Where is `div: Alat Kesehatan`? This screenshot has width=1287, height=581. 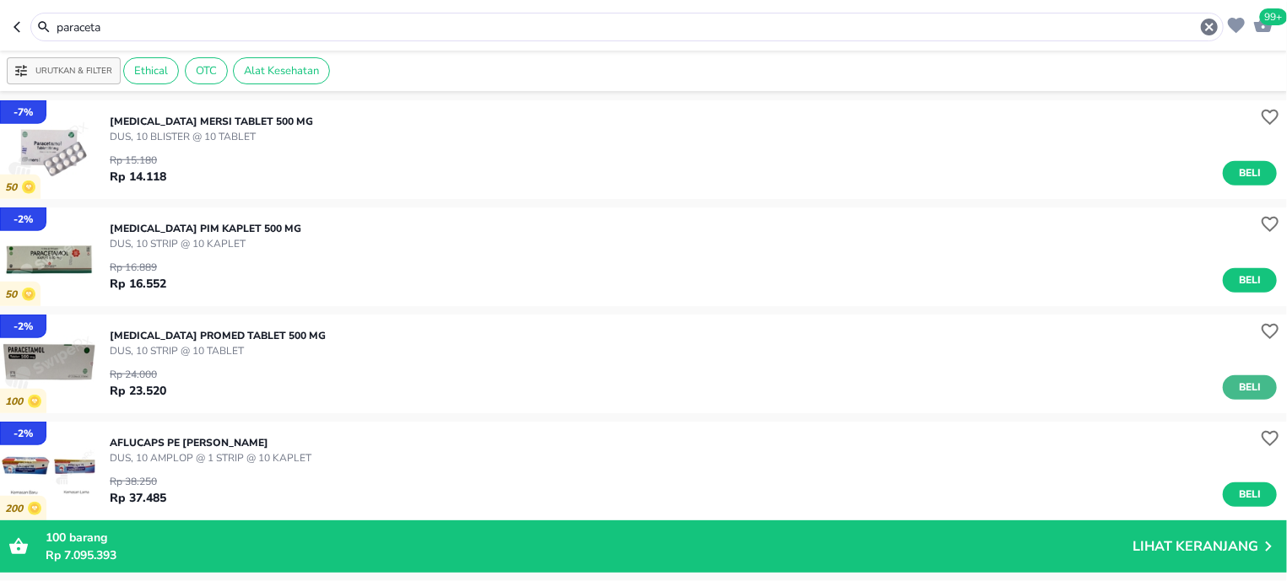 div: Alat Kesehatan is located at coordinates (281, 71).